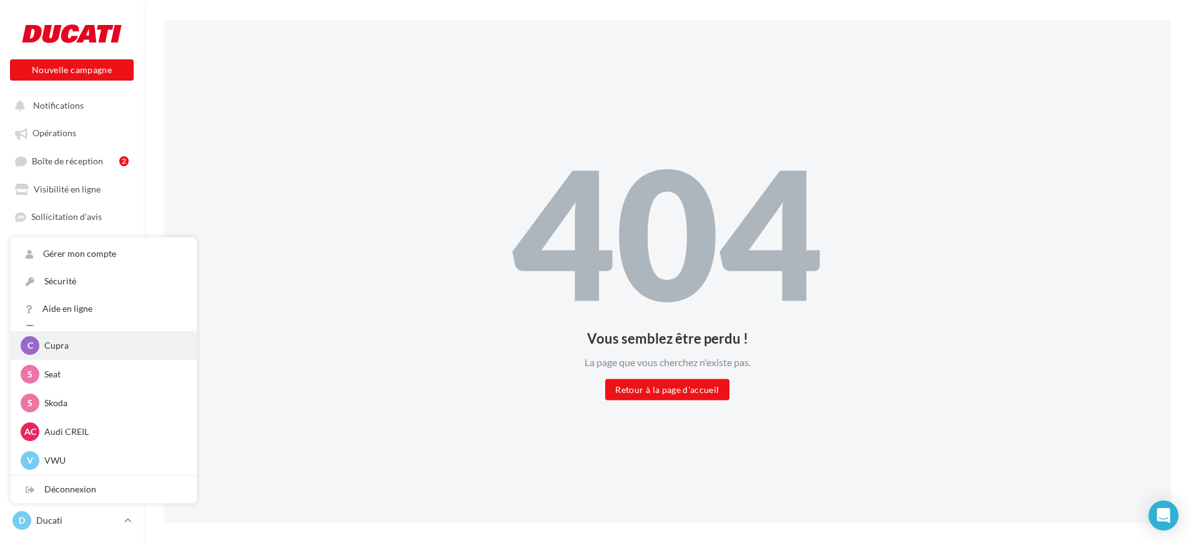 The image size is (1191, 543). Describe the element at coordinates (22, 520) in the screenshot. I see `span: D` at that location.